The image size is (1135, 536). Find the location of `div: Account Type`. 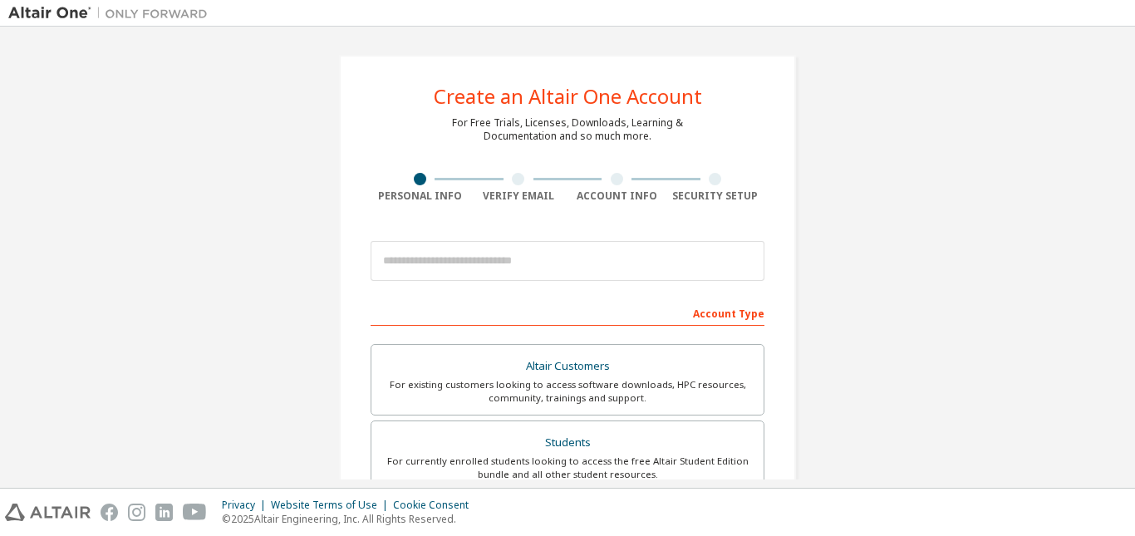

div: Account Type is located at coordinates (568, 313).